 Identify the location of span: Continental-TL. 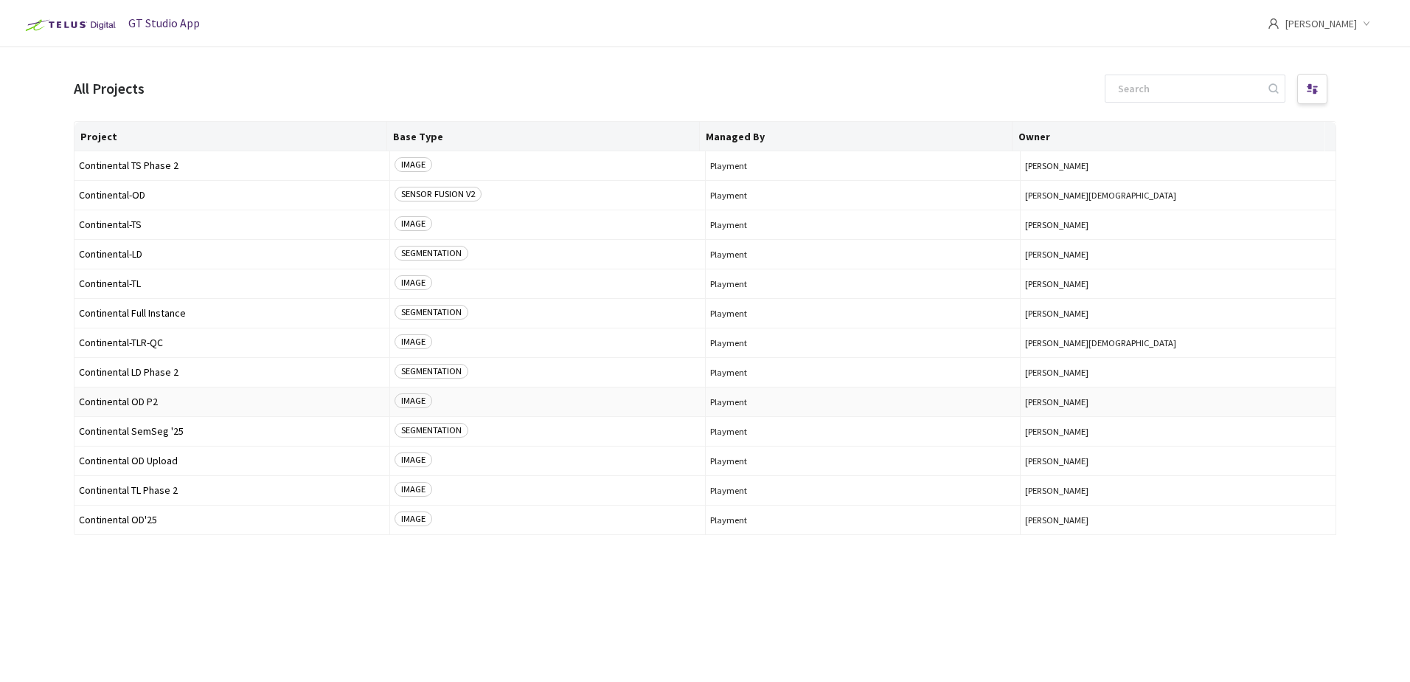
(232, 283).